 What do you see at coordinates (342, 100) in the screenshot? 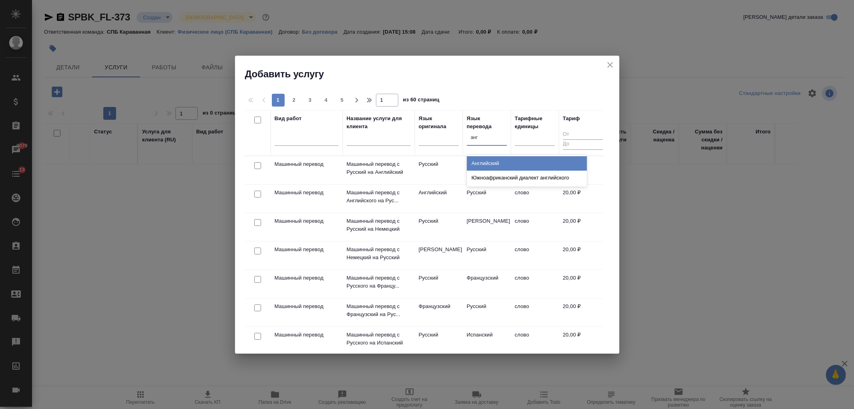
I see `button: 5` at bounding box center [342, 100].